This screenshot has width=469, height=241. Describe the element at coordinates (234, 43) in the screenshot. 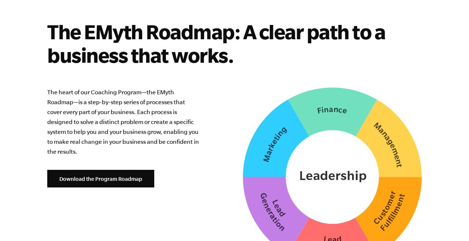

I see `h2: The EMyth Roadmap: A clear path to a business that works.` at that location.